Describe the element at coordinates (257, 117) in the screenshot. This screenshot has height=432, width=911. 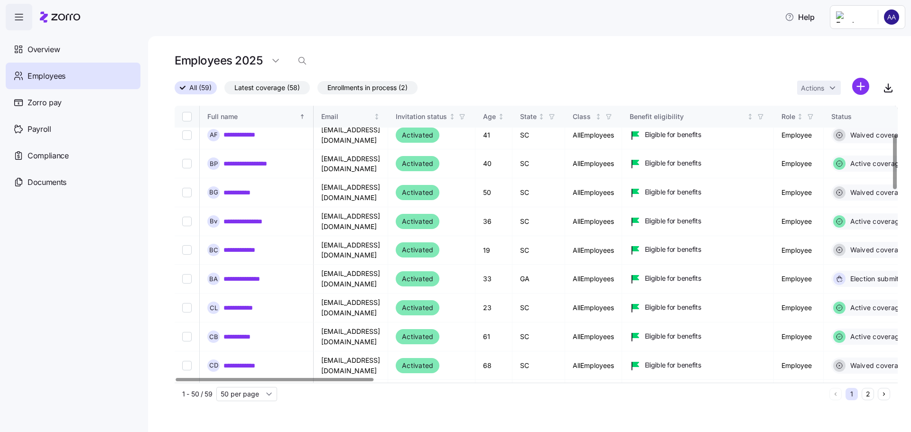
I see `th: Full nameSorted ascending` at that location.